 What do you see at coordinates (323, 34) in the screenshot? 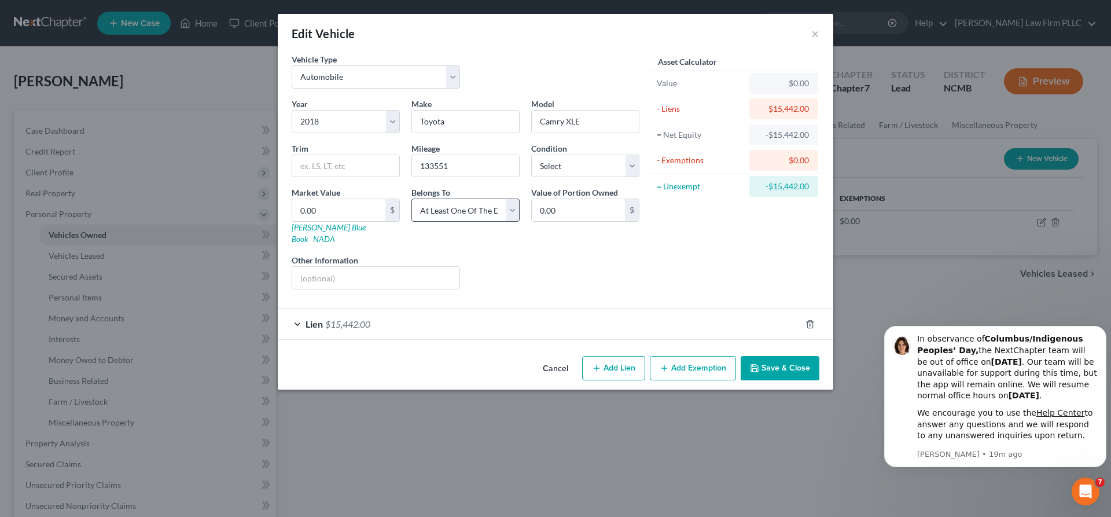
I see `div: Edit Vehicle` at bounding box center [323, 34].